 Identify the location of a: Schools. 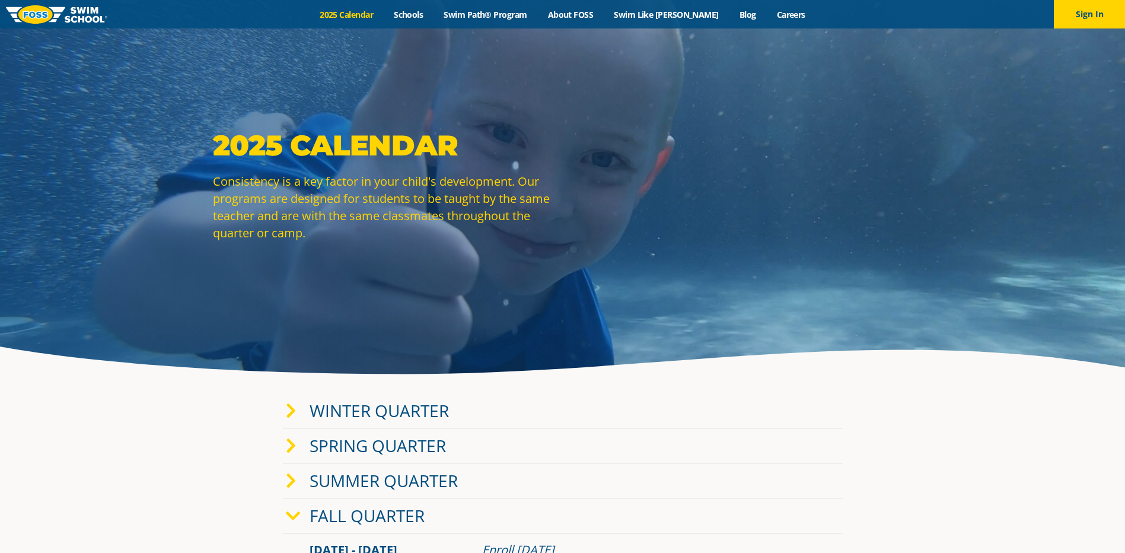
(409, 14).